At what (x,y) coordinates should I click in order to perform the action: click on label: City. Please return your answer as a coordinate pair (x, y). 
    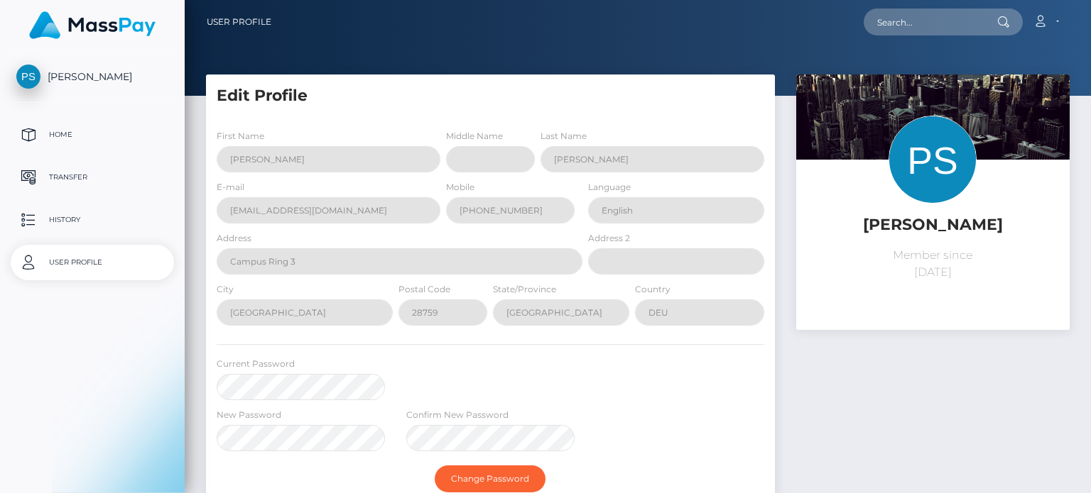
    Looking at the image, I should click on (225, 290).